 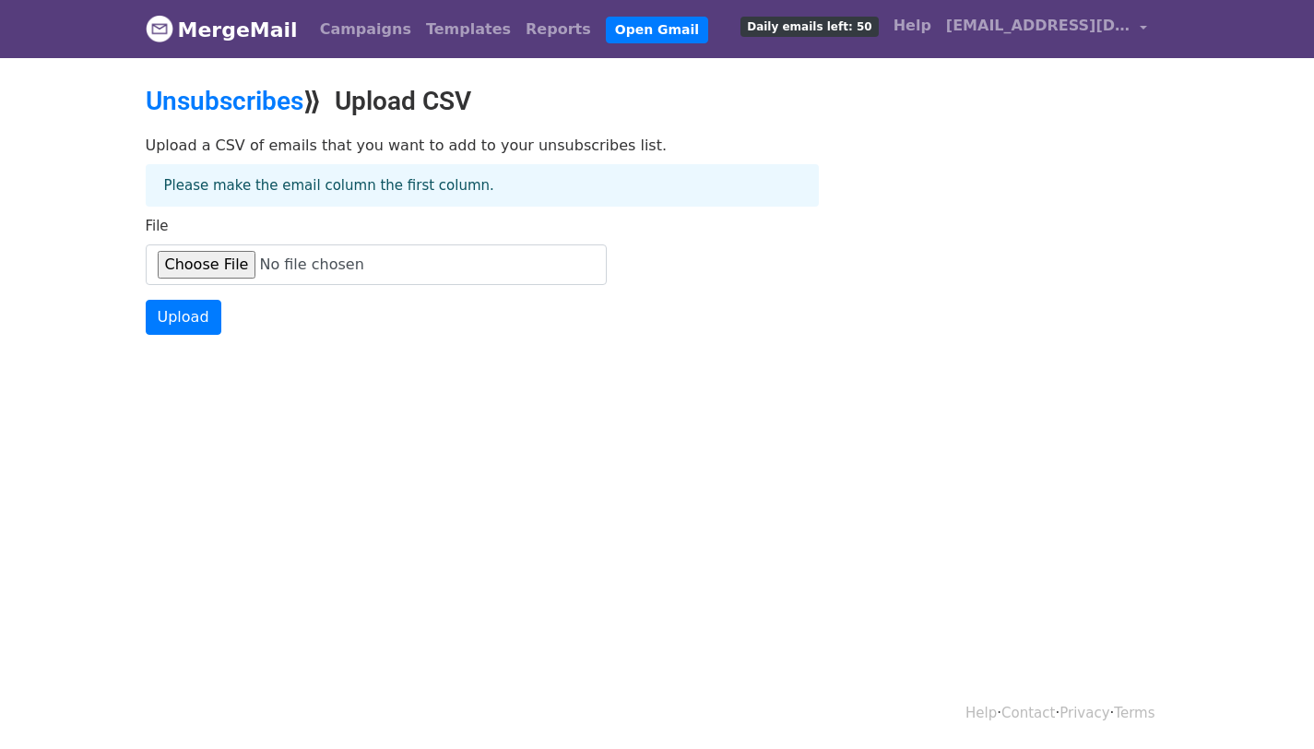 I want to click on div: Please make the email column the first column., so click(x=482, y=185).